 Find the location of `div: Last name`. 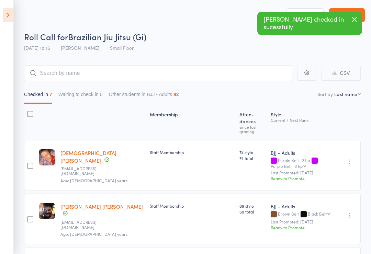

div: Last name is located at coordinates (346, 94).